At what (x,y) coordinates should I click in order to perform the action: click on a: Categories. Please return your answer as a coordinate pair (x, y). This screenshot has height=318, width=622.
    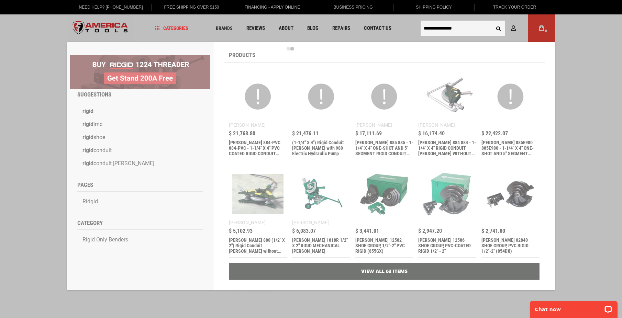
    Looking at the image, I should click on (172, 28).